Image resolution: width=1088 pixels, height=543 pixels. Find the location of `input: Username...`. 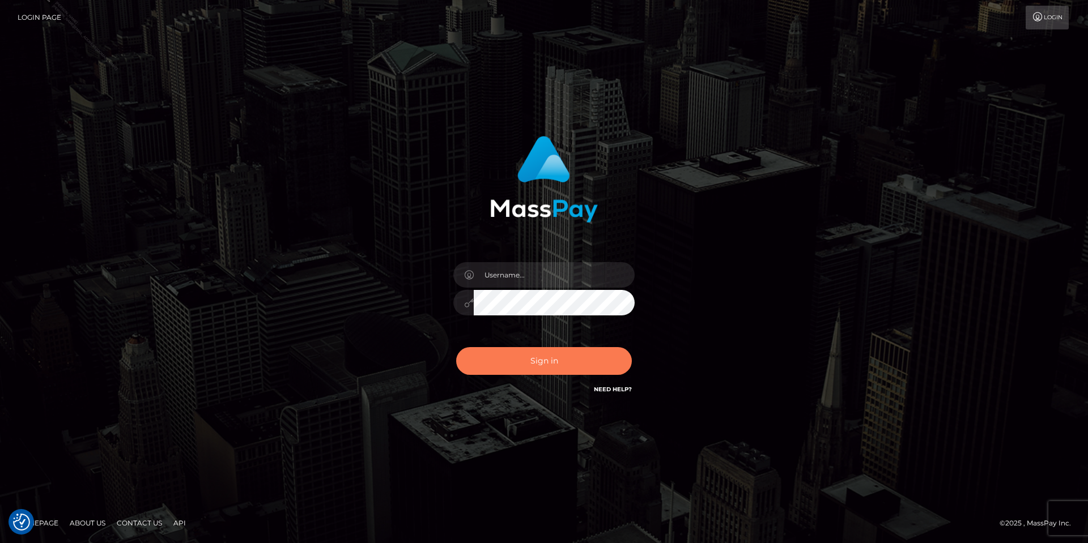

input: Username... is located at coordinates (554, 275).